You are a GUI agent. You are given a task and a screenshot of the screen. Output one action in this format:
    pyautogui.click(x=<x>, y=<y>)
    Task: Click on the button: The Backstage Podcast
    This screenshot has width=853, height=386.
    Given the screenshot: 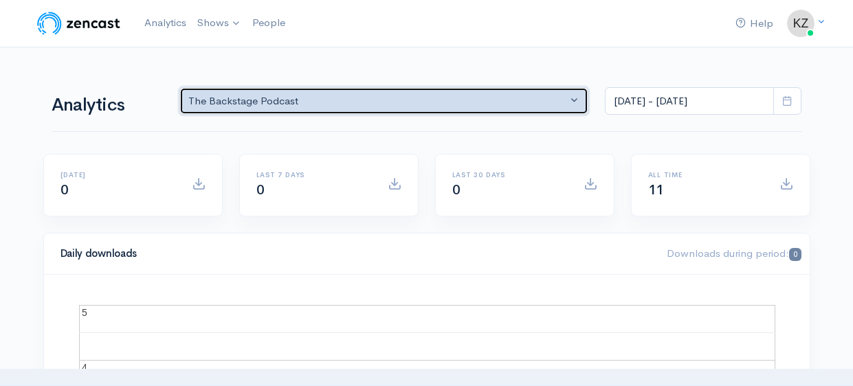 What is the action you would take?
    pyautogui.click(x=384, y=101)
    